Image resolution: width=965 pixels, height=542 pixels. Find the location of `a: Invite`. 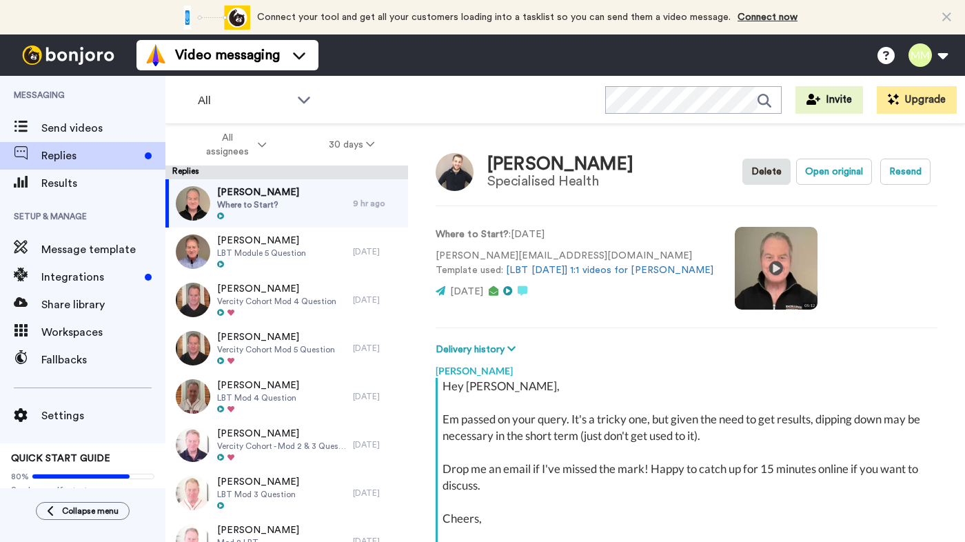

a: Invite is located at coordinates (829, 100).